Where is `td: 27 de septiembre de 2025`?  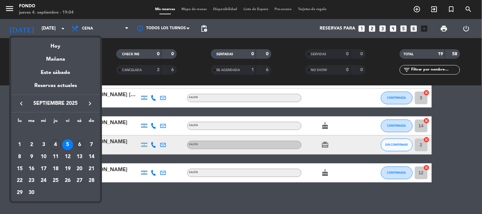
td: 27 de septiembre de 2025 is located at coordinates (80, 181).